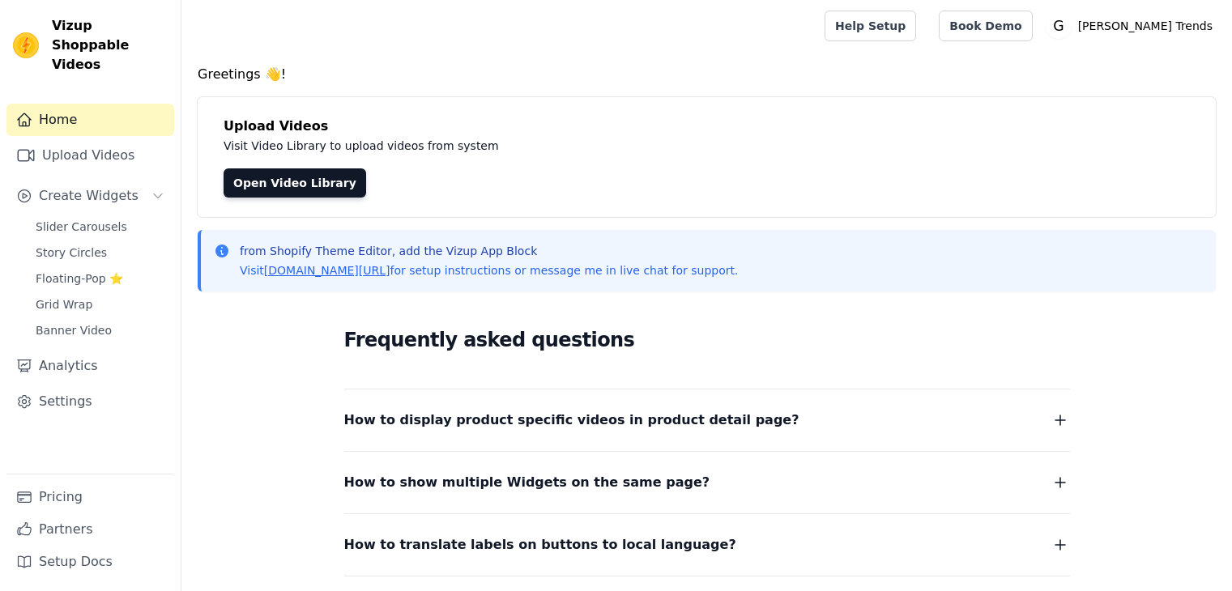  What do you see at coordinates (90, 402) in the screenshot?
I see `a: Settings` at bounding box center [90, 402].